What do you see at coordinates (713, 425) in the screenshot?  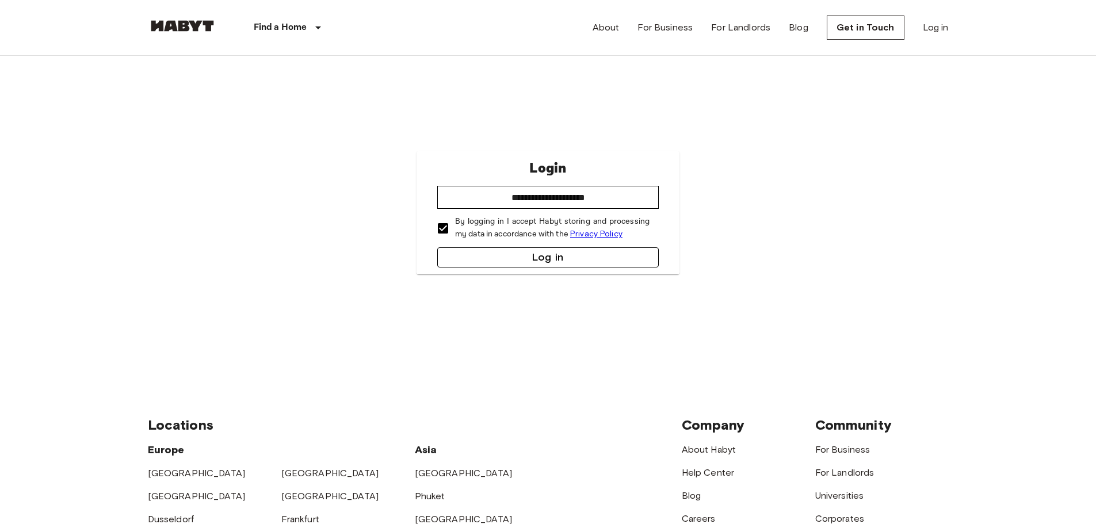 I see `span: Company` at bounding box center [713, 425].